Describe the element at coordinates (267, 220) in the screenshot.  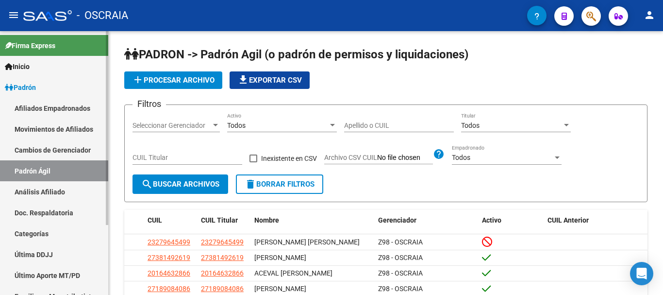
I see `span: Nombre` at that location.